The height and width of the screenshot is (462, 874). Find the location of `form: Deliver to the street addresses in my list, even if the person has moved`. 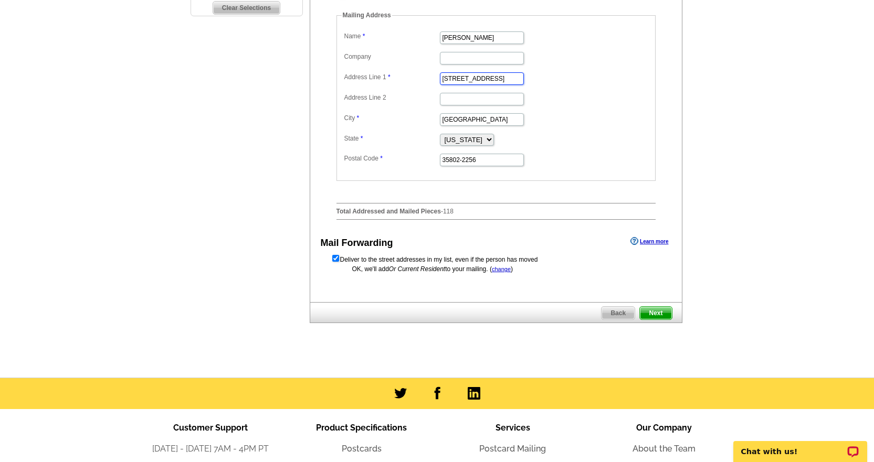

form: Deliver to the street addresses in my list, even if the person has moved is located at coordinates (496, 259).